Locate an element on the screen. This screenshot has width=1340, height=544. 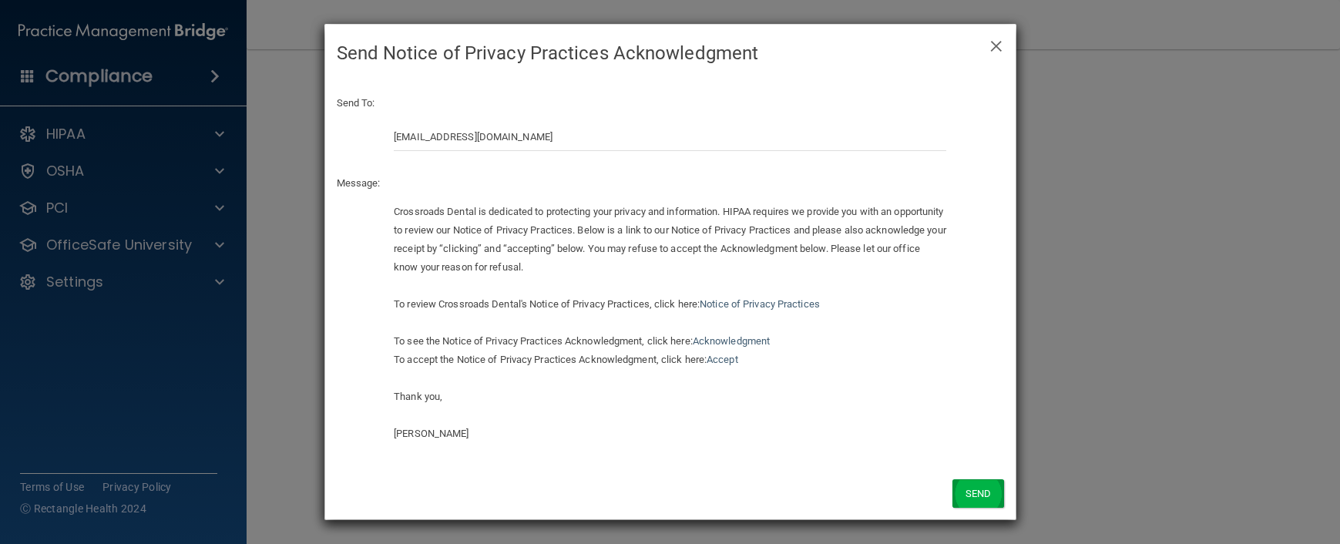
p: Send To: is located at coordinates (670, 103).